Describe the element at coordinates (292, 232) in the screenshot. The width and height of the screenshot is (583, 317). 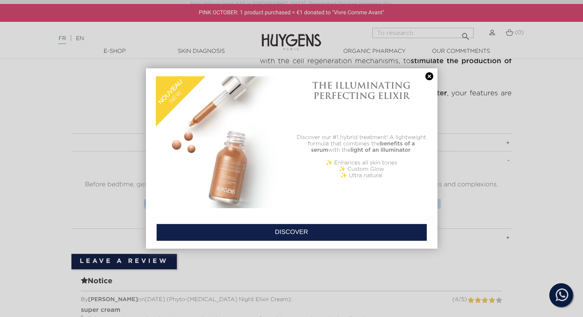
I see `font: DISCOVER` at that location.